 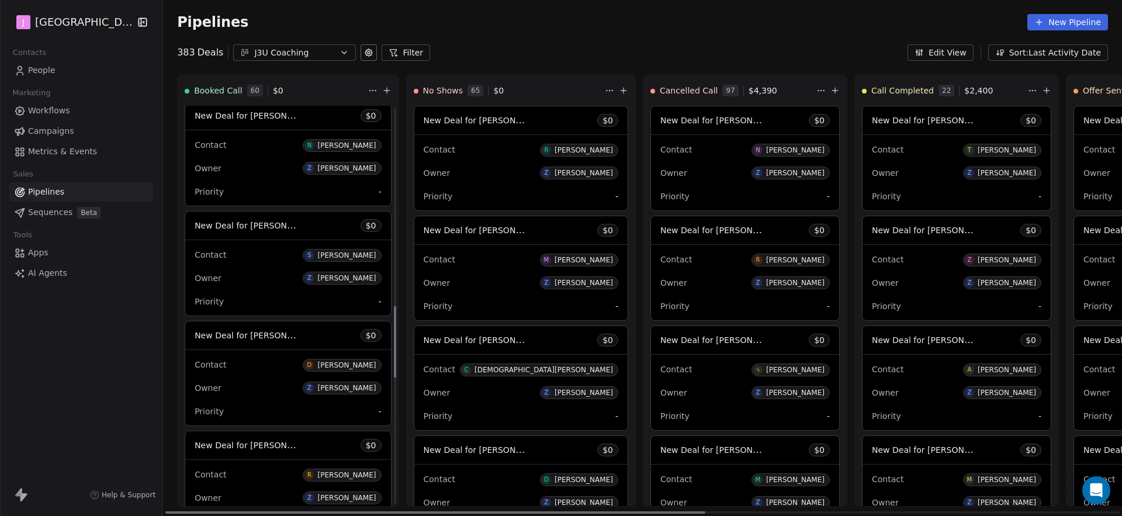 What do you see at coordinates (32, 93) in the screenshot?
I see `span: Marketing` at bounding box center [32, 93].